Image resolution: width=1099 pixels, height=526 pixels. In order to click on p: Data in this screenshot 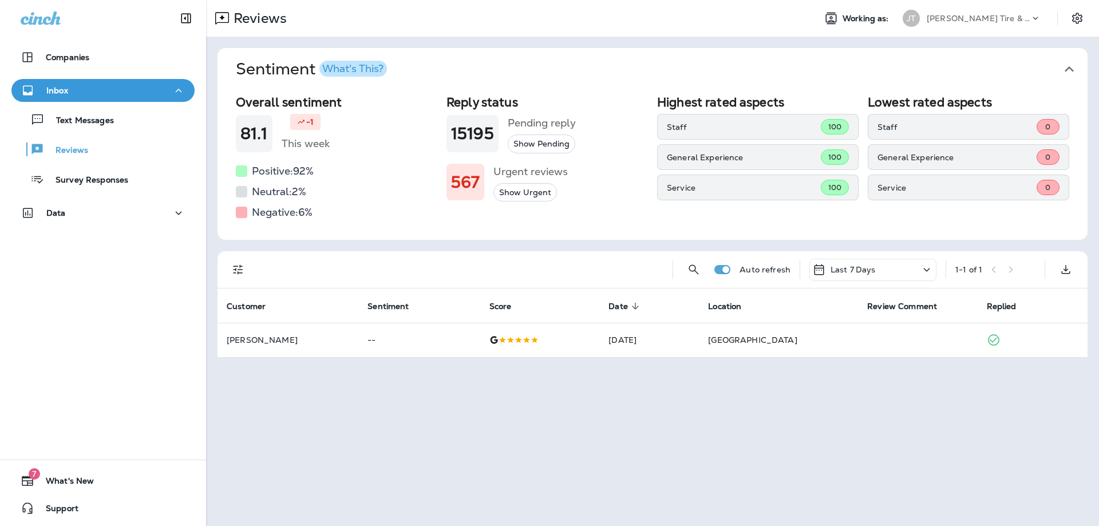, I will do `click(56, 213)`.